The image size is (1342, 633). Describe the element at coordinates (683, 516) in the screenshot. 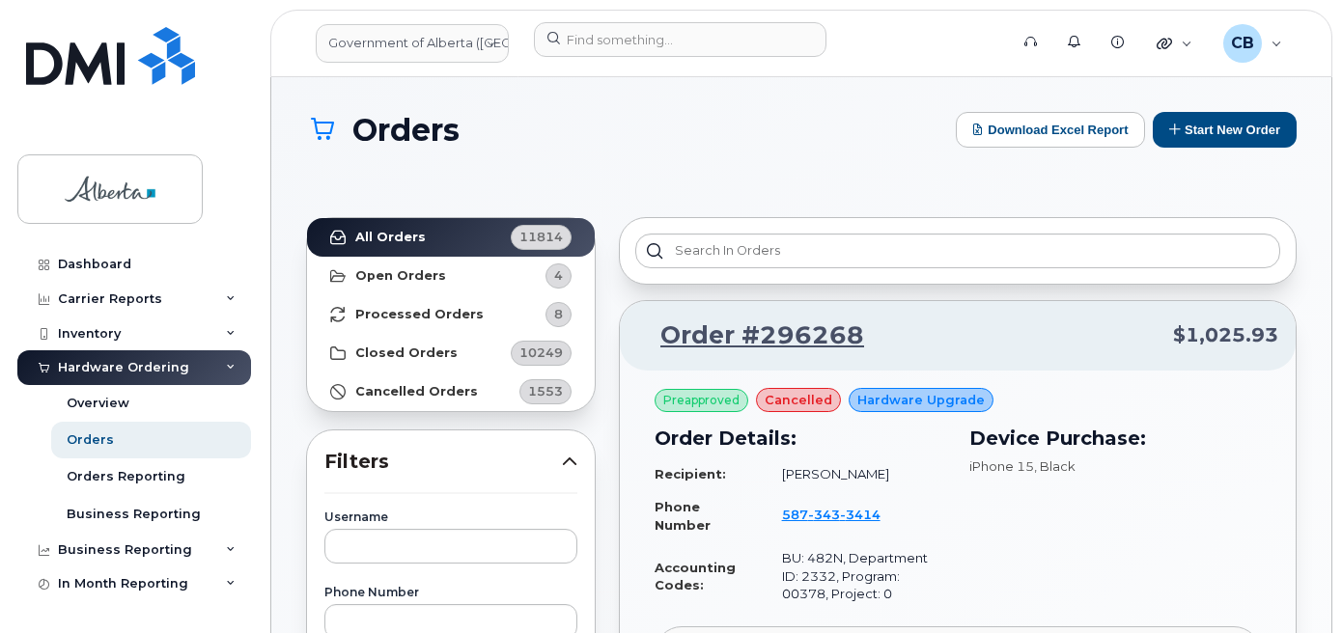

I see `strong: Phone Number` at that location.